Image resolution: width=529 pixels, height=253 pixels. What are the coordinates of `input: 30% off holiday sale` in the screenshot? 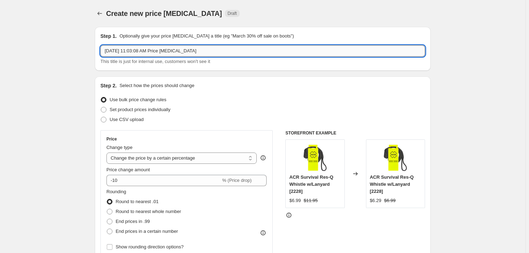 It's located at (263, 51).